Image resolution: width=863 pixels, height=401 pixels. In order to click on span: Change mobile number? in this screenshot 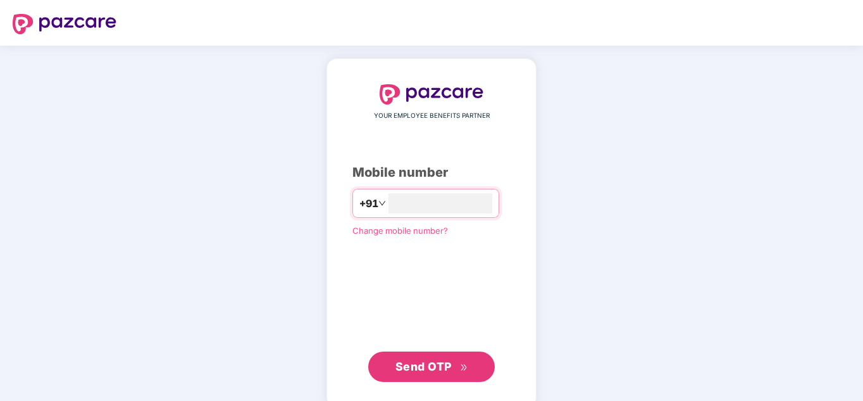, I will do `click(400, 230)`.